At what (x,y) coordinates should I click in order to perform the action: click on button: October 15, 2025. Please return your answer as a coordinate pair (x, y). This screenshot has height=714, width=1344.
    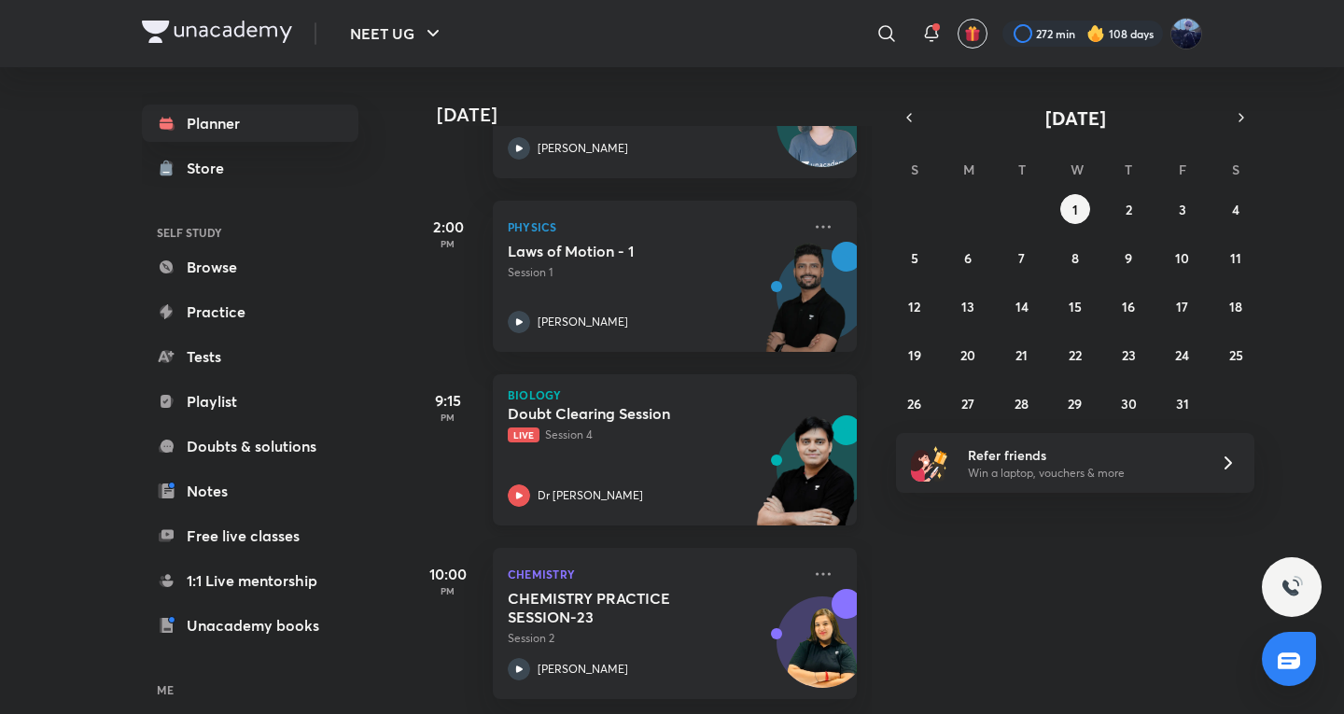
    Looking at the image, I should click on (1075, 306).